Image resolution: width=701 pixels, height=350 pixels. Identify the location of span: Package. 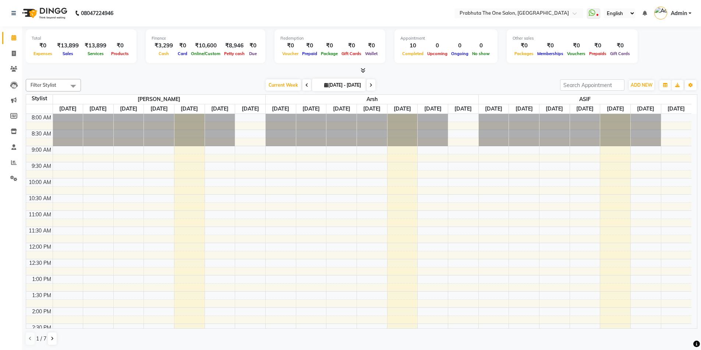
(329, 54).